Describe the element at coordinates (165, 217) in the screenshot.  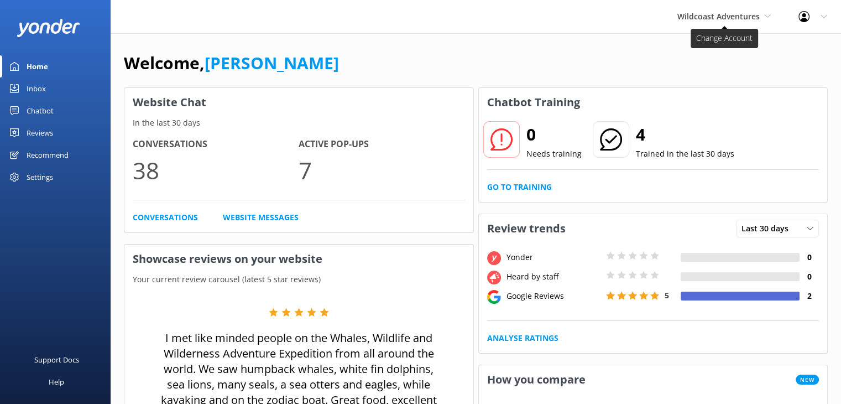
I see `a: Conversations` at that location.